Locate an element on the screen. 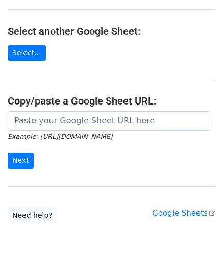  a: Select... is located at coordinates (27, 53).